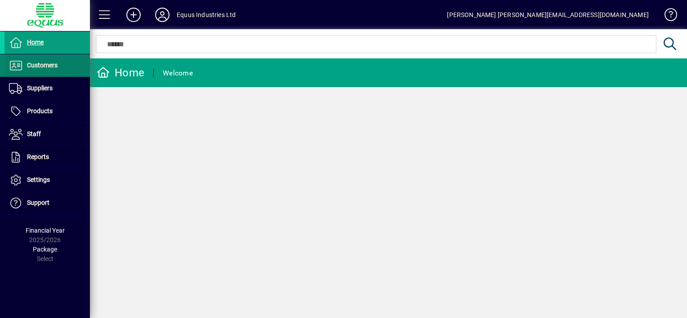 The height and width of the screenshot is (318, 687). What do you see at coordinates (47, 112) in the screenshot?
I see `a: Products` at bounding box center [47, 112].